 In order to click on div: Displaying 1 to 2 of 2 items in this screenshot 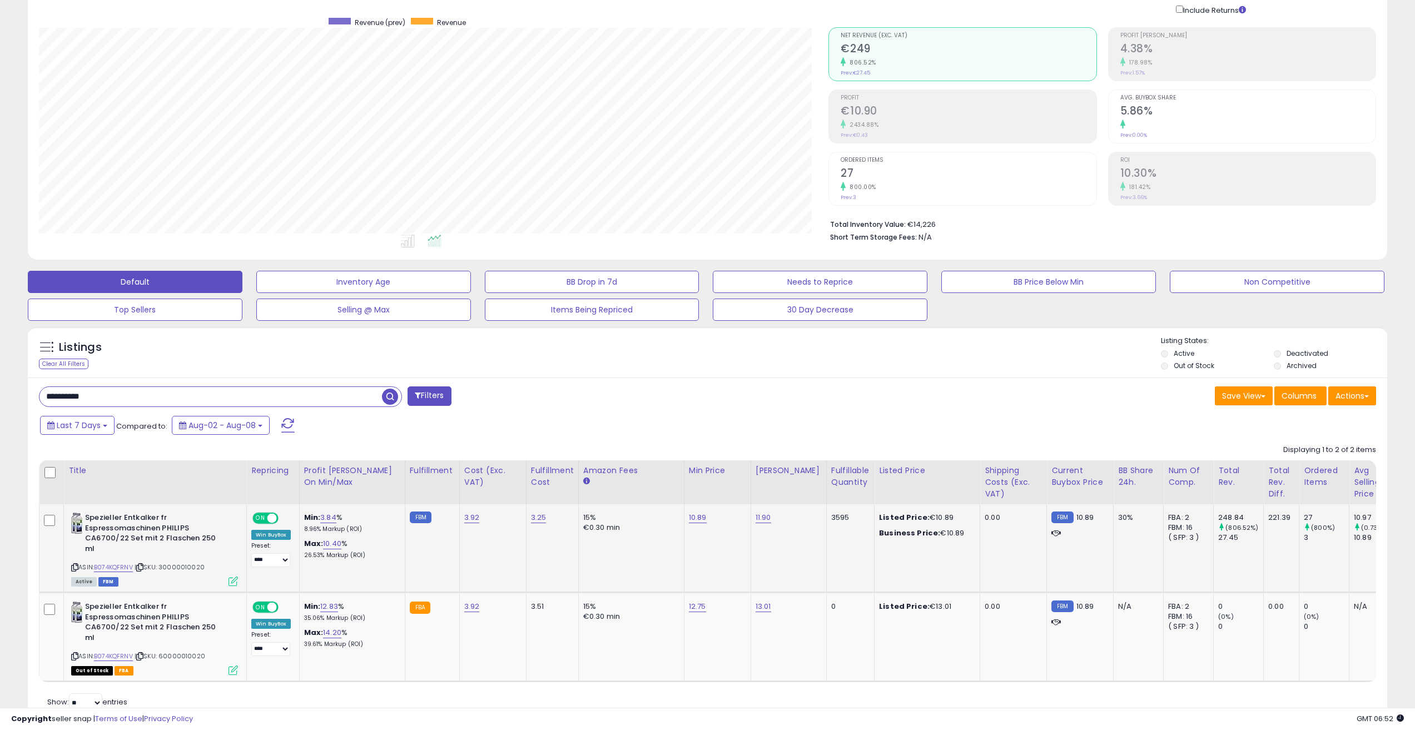, I will do `click(1330, 450)`.